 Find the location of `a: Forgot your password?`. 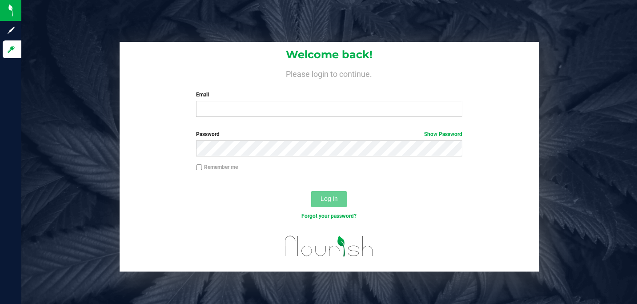

a: Forgot your password? is located at coordinates (329, 216).